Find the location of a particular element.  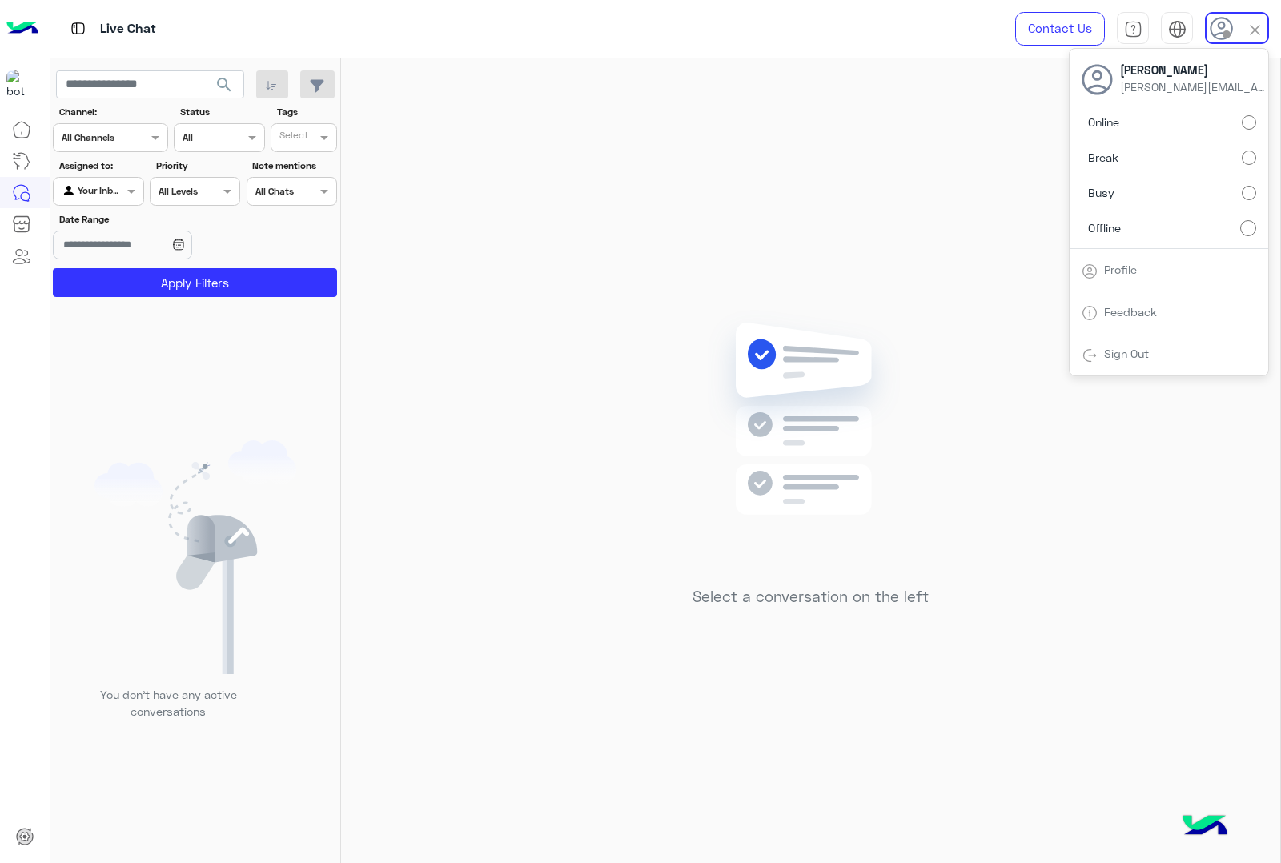

label: Status is located at coordinates (221, 112).